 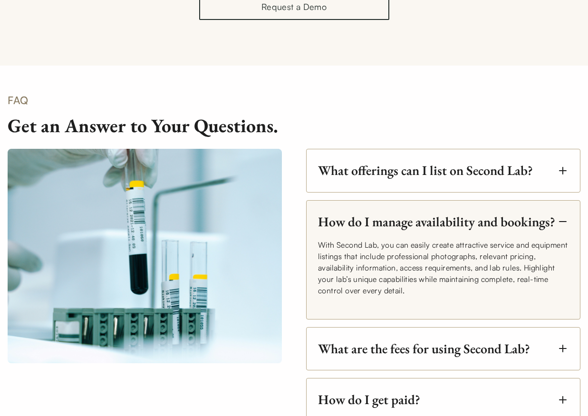 What do you see at coordinates (151, 100) in the screenshot?
I see `div: FAQ` at bounding box center [151, 100].